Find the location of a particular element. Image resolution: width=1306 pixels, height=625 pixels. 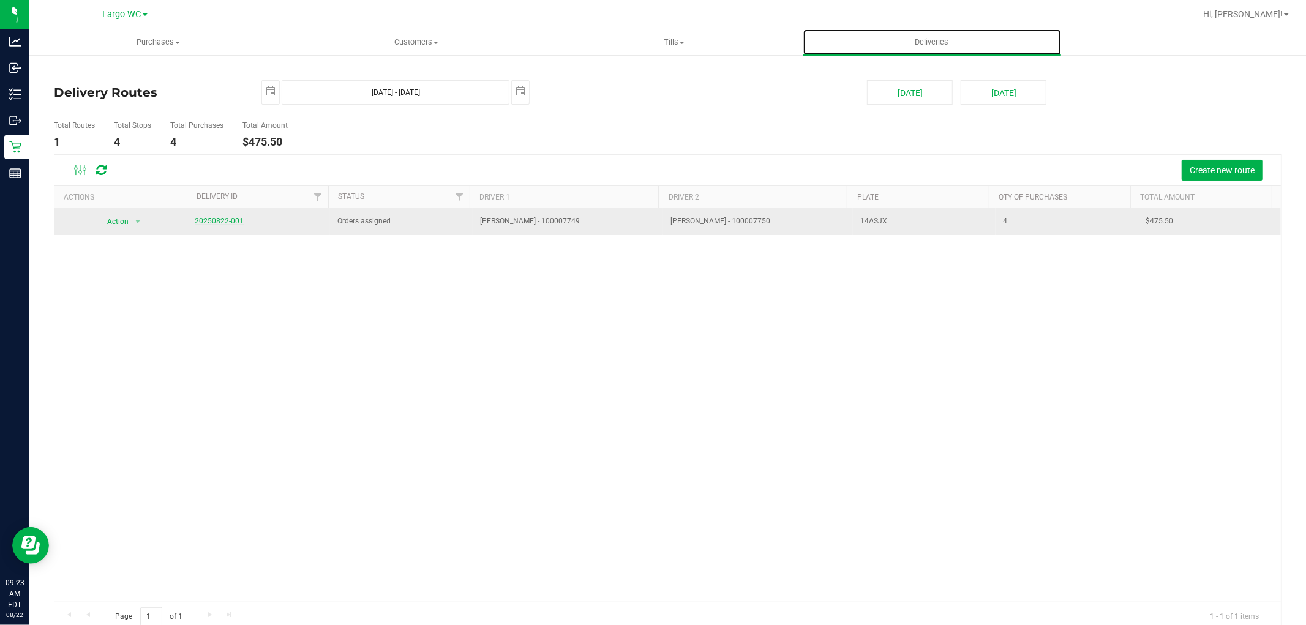

span: Action is located at coordinates (113, 222).